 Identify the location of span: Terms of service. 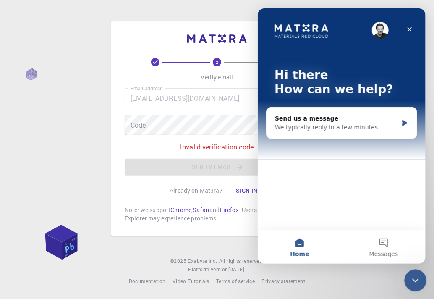
(236, 281).